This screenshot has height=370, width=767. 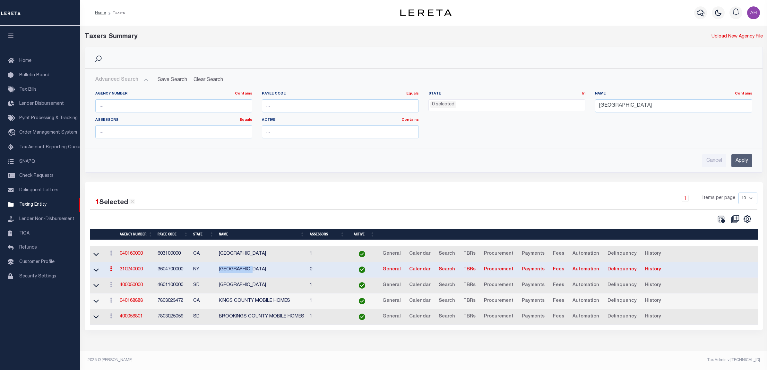 I want to click on label: Active, so click(x=340, y=120).